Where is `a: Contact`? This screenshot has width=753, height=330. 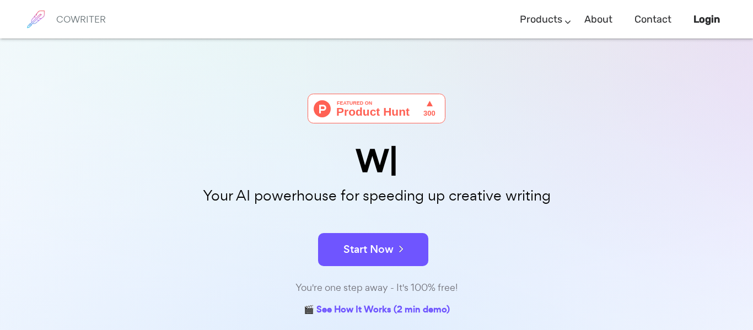
a: Contact is located at coordinates (653, 19).